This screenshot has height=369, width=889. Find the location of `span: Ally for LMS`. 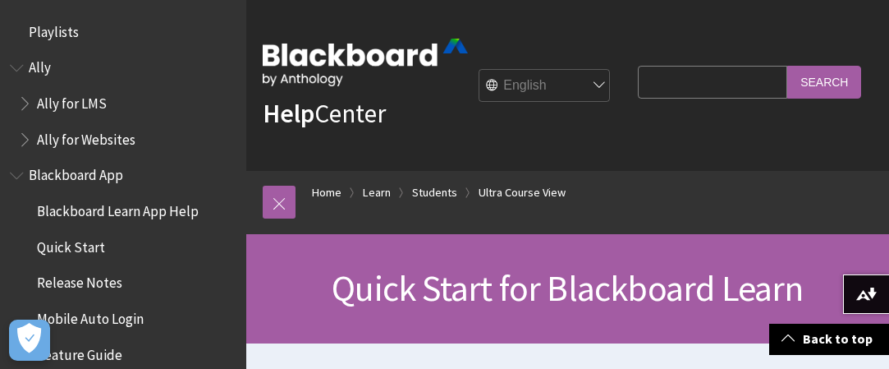

span: Ally for LMS is located at coordinates (71, 100).